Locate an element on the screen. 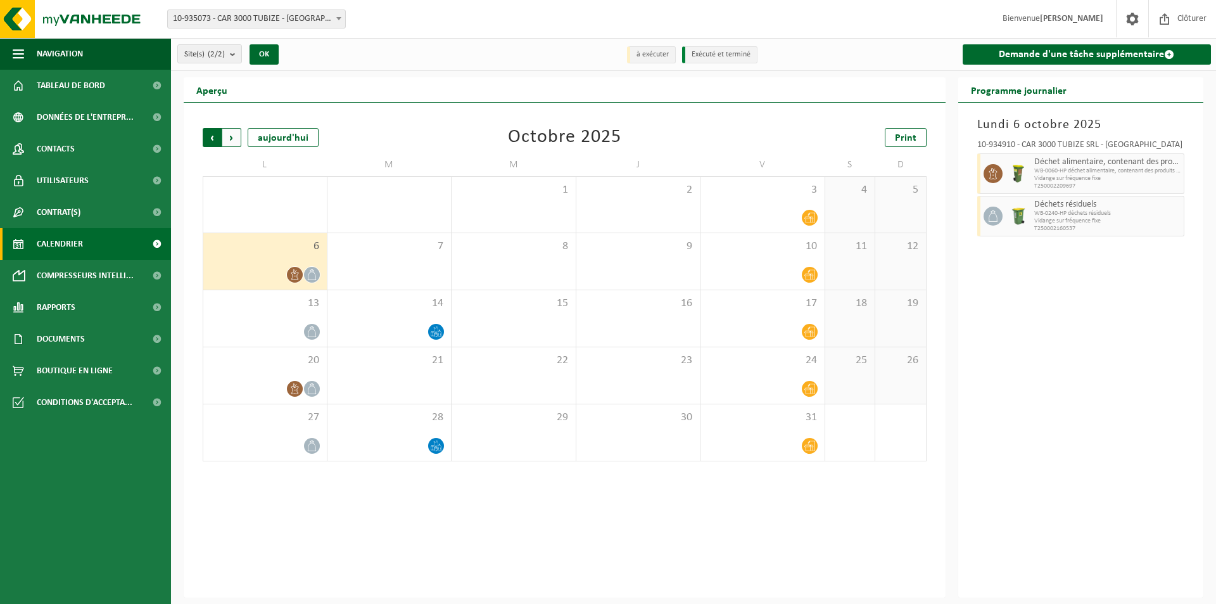 The height and width of the screenshot is (604, 1216). span: 22 is located at coordinates (514, 360).